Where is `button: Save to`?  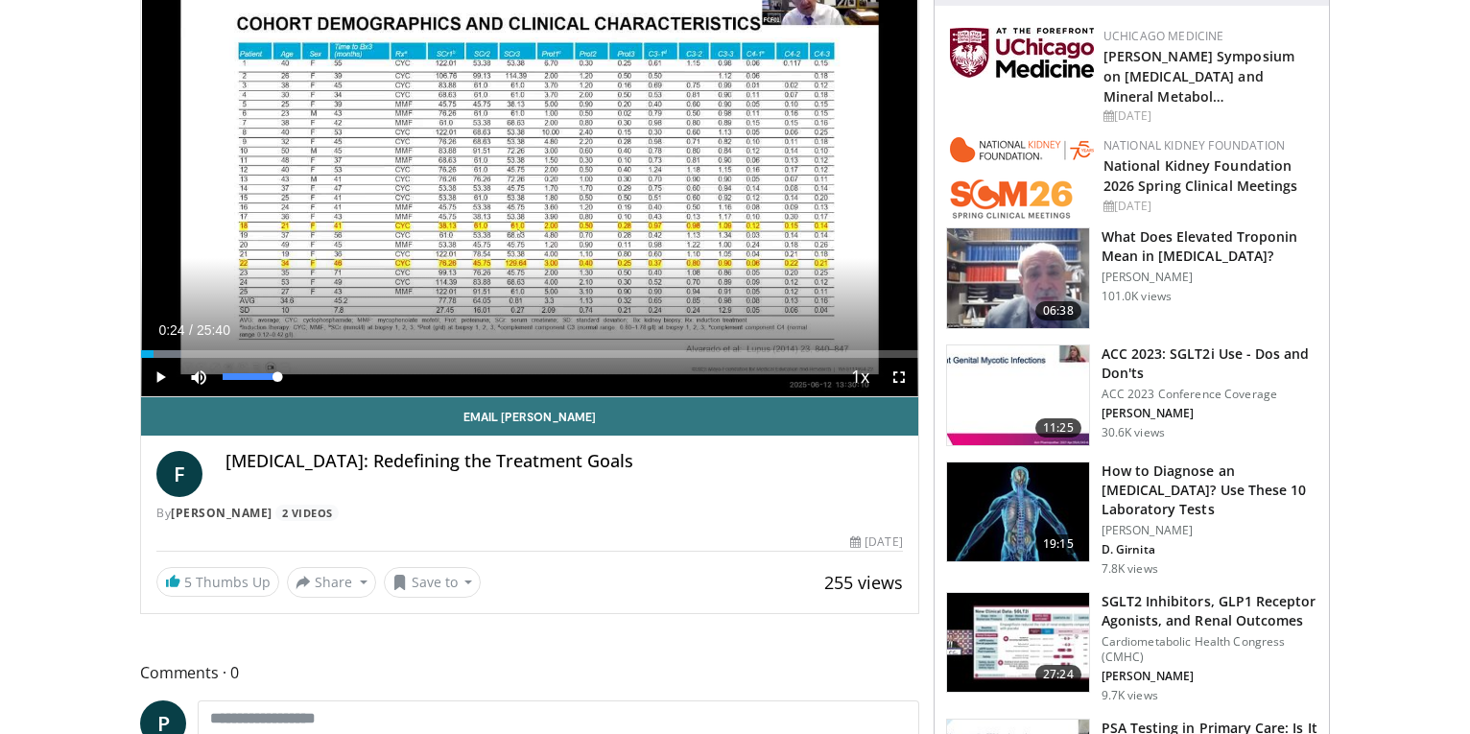 button: Save to is located at coordinates (433, 582).